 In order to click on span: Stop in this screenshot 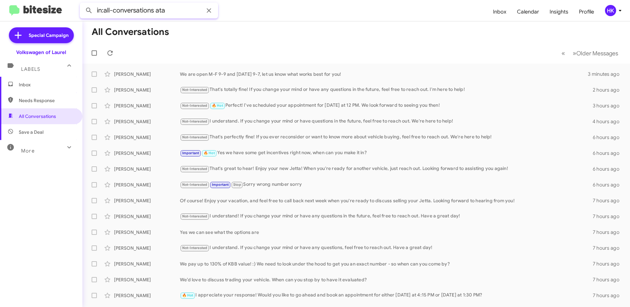, I will do `click(237, 184)`.